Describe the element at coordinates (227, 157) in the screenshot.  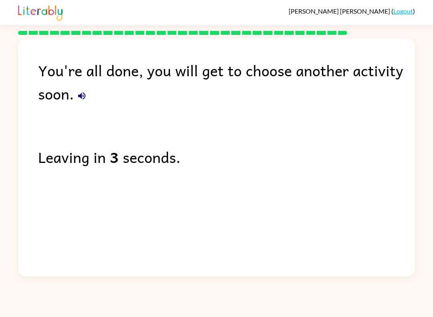
I see `div: Leaving in seconds.` at that location.